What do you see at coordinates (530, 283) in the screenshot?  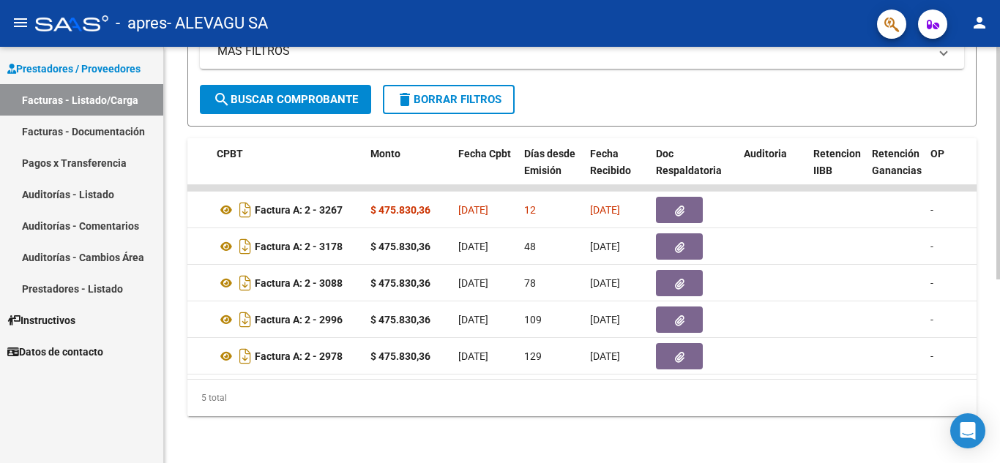 I see `span: 78` at bounding box center [530, 283].